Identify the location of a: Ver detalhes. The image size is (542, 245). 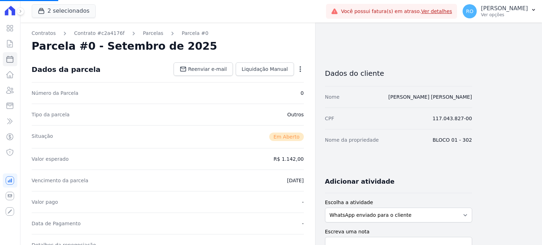
(437, 11).